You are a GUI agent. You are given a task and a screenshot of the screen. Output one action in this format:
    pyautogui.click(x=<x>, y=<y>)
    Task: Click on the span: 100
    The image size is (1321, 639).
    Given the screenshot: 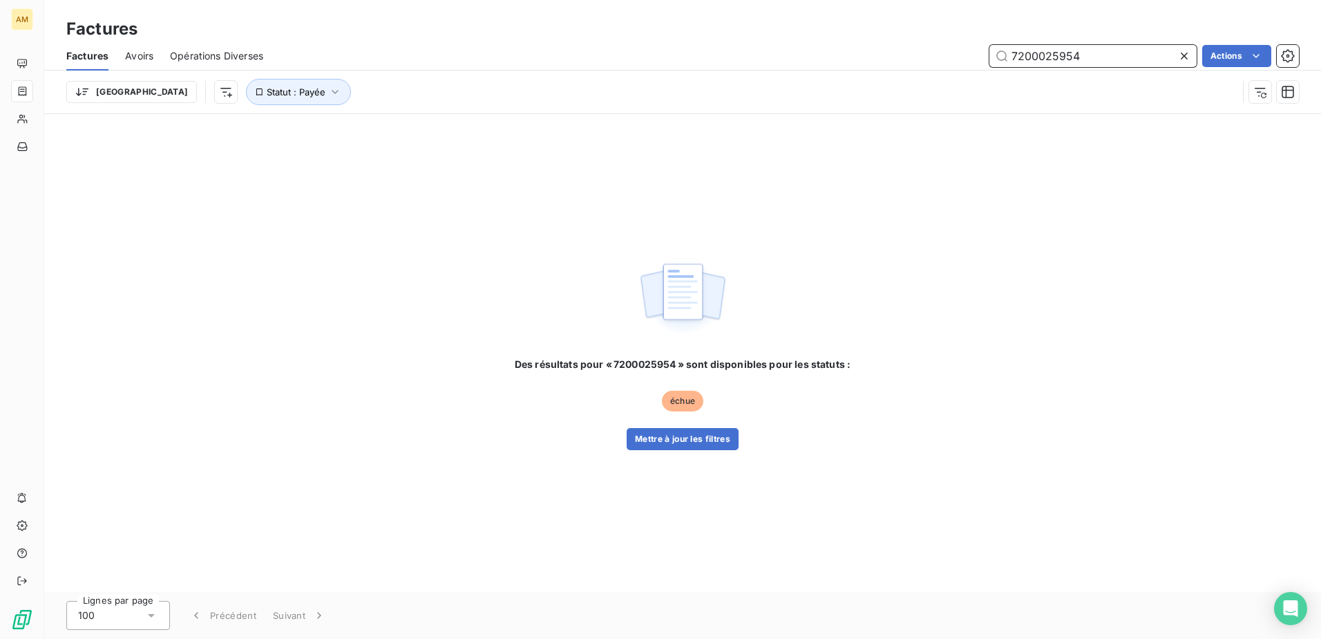 What is the action you would take?
    pyautogui.click(x=86, y=615)
    